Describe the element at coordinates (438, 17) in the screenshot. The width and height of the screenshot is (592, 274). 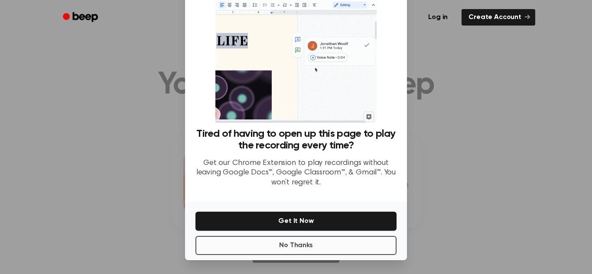
I see `a: Log in` at that location.